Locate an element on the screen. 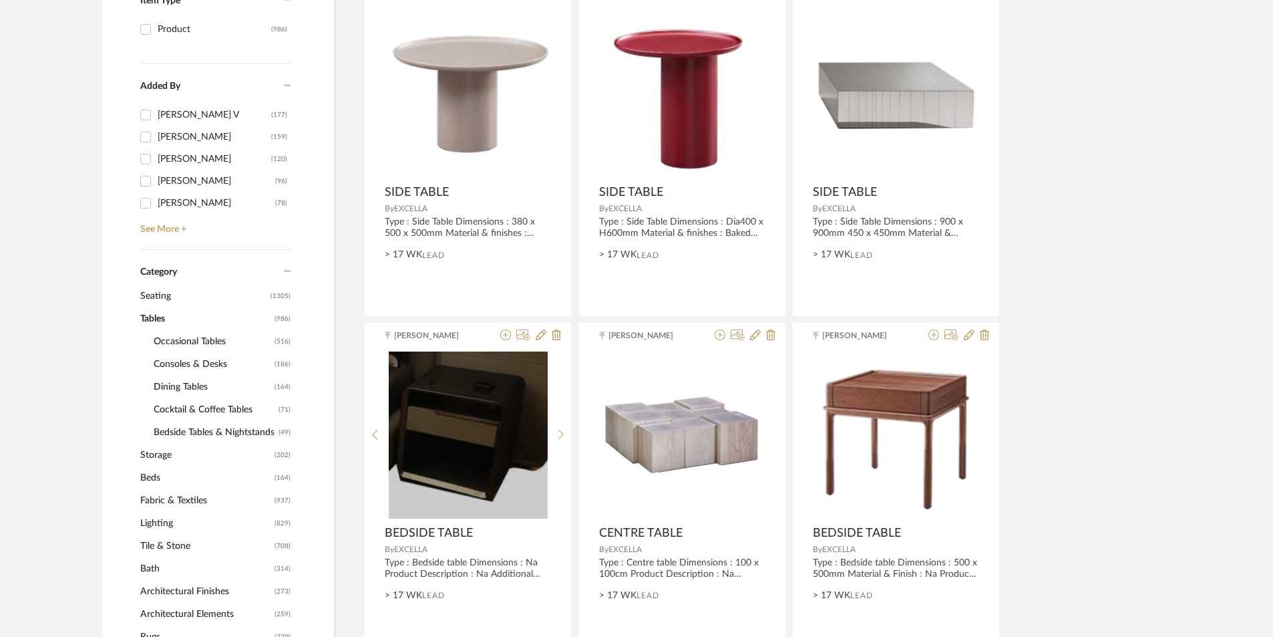 This screenshot has height=637, width=1273. div: (159) is located at coordinates (279, 137).